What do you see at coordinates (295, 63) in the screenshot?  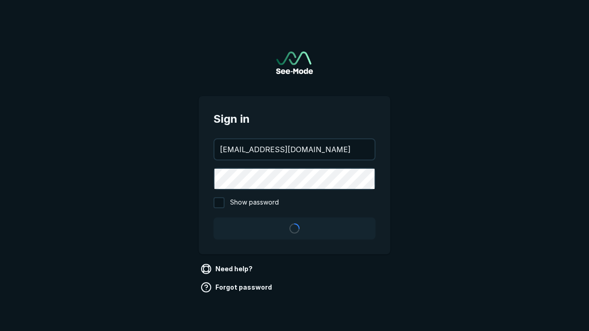 I see `img: See-Mode Logo` at bounding box center [295, 63].